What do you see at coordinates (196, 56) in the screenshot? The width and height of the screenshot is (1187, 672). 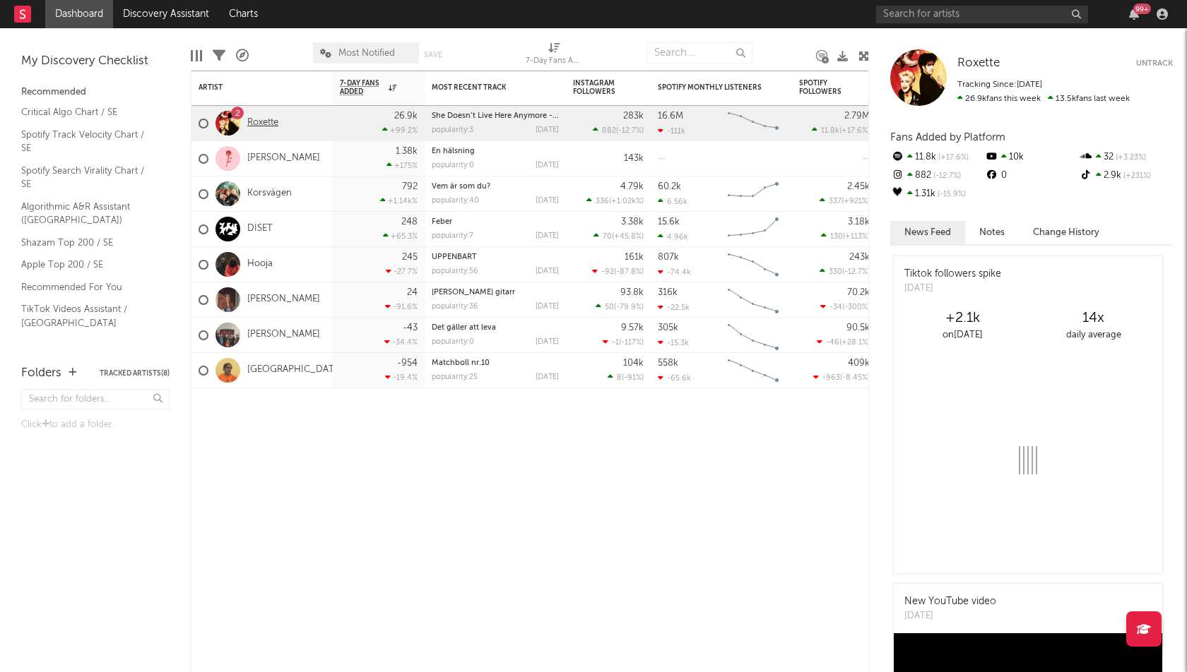 I see `div: Edit Columns` at bounding box center [196, 56].